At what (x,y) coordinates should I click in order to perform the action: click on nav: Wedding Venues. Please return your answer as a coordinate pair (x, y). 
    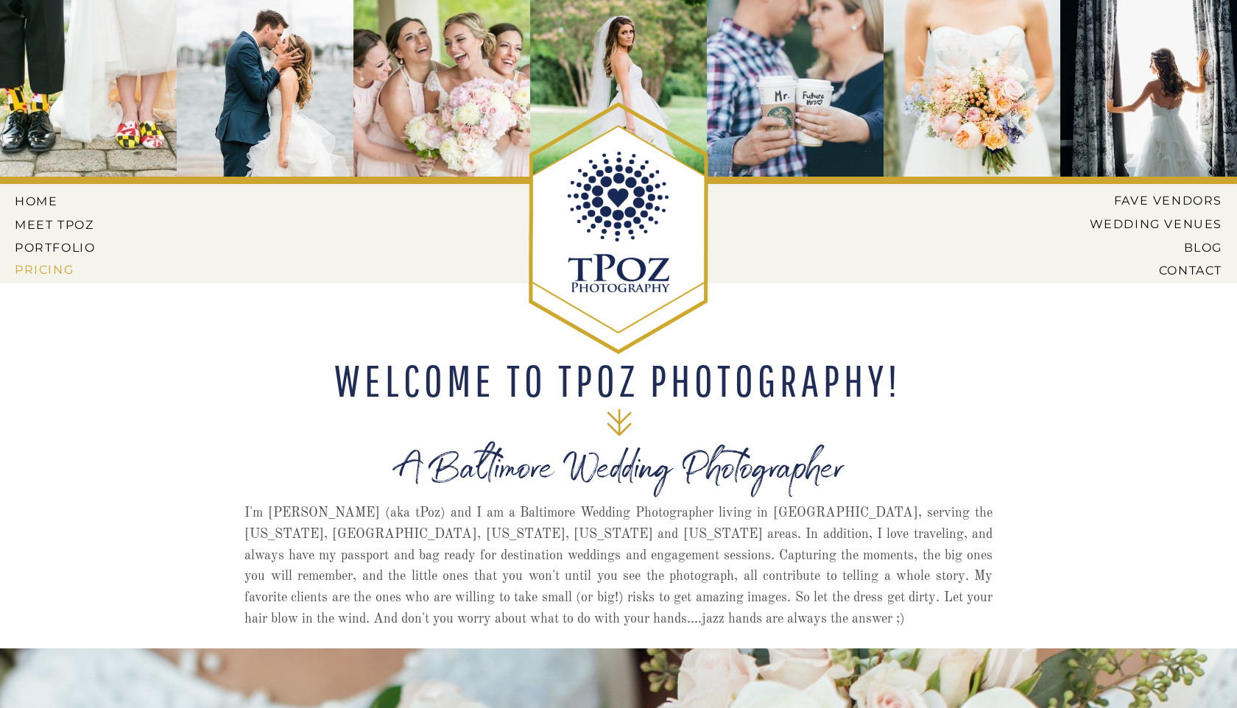
    Looking at the image, I should click on (1144, 224).